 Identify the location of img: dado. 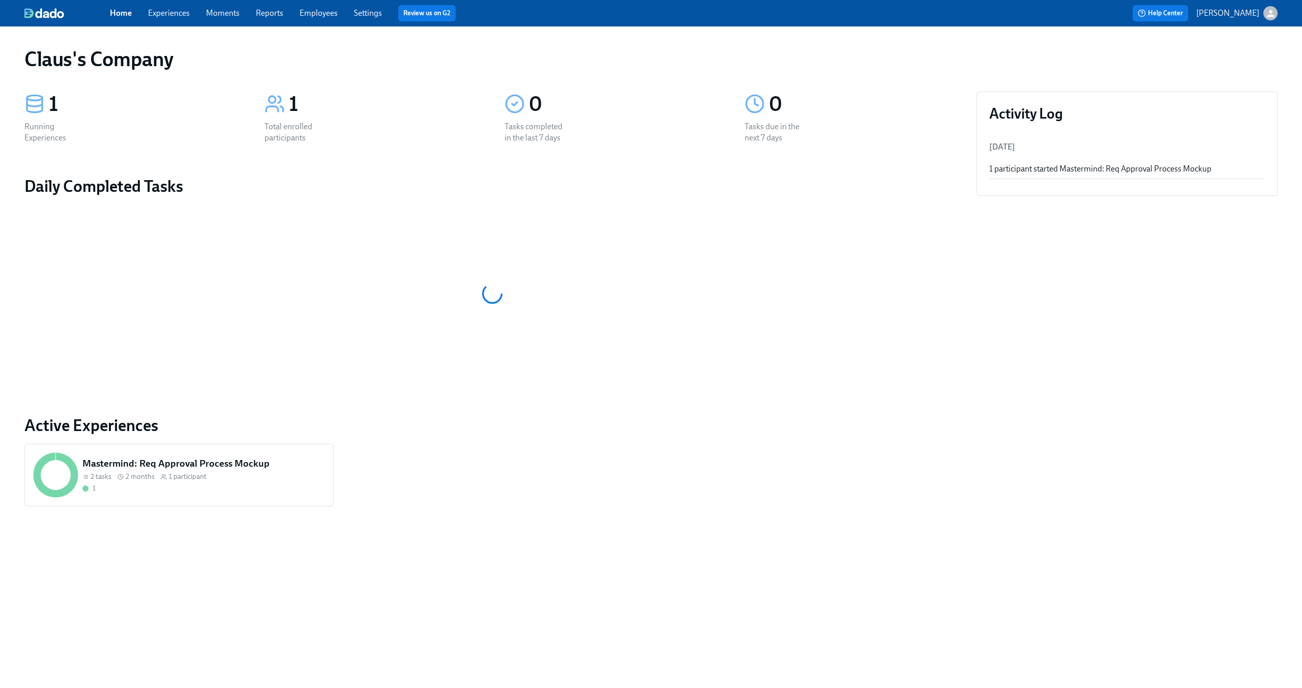
(44, 13).